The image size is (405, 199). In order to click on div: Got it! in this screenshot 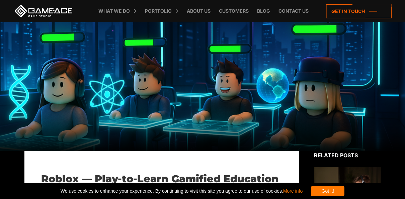, I will do `click(327, 191)`.